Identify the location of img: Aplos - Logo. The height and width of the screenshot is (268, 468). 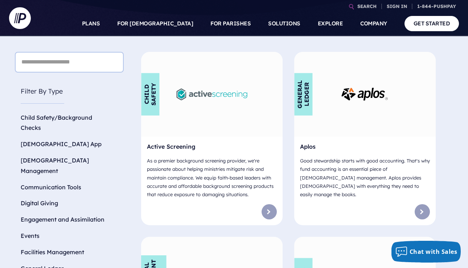
(365, 94).